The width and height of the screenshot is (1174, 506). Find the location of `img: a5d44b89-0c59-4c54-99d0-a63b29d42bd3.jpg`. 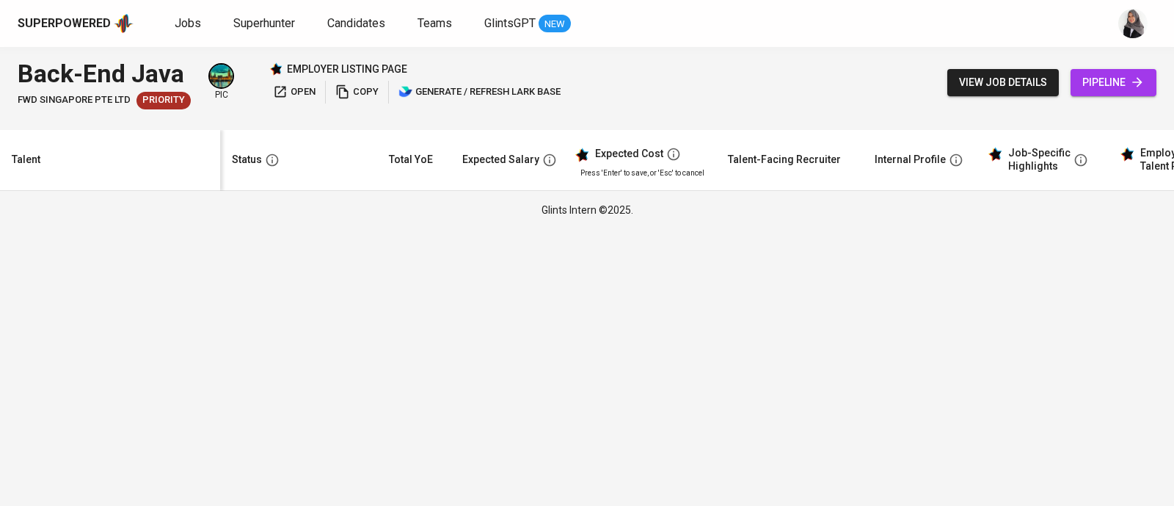

img: a5d44b89-0c59-4c54-99d0-a63b29d42bd3.jpg is located at coordinates (221, 76).